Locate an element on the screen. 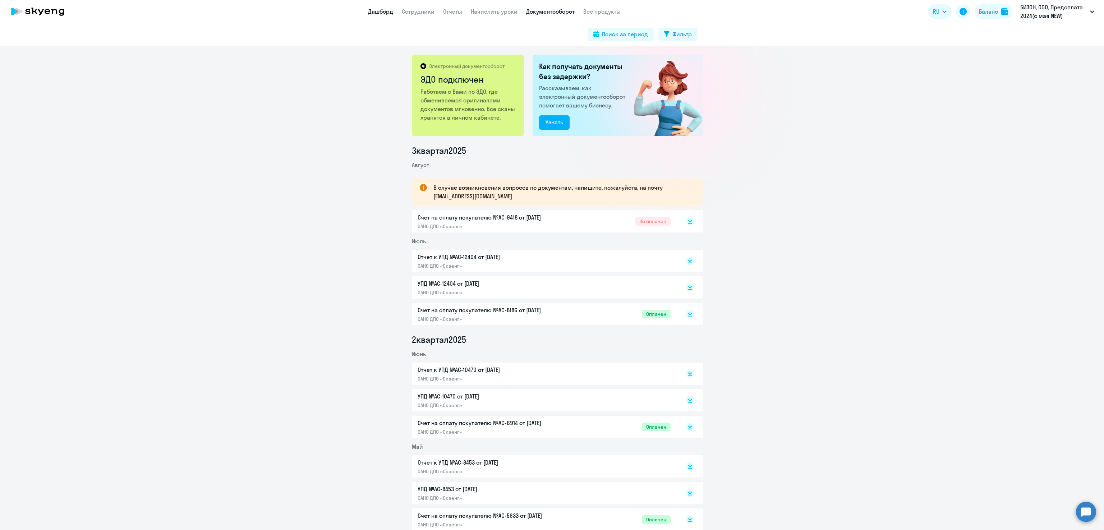 The height and width of the screenshot is (530, 1104). img: balance is located at coordinates (1004, 11).